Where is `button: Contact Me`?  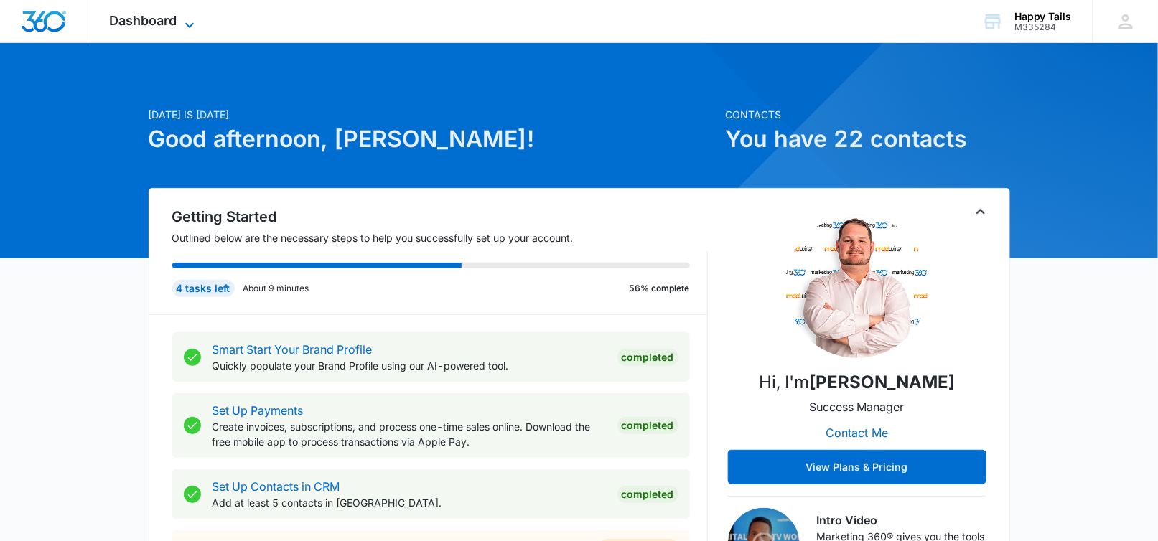 button: Contact Me is located at coordinates (856, 433).